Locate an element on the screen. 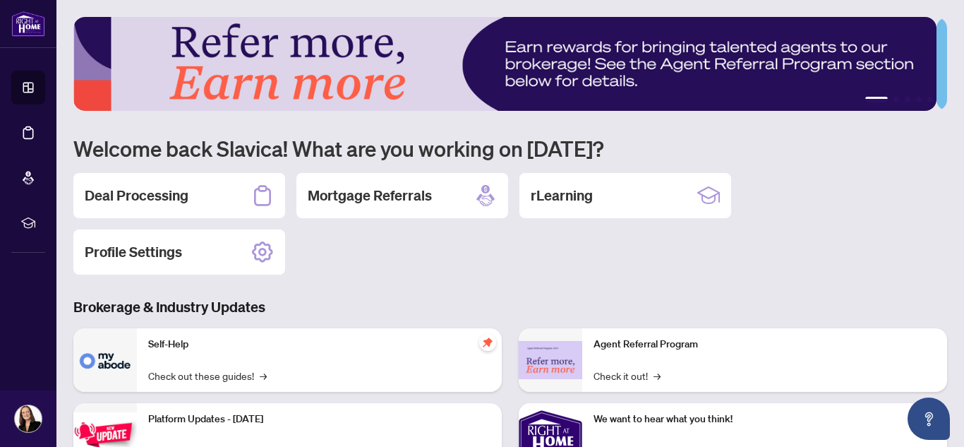 This screenshot has width=964, height=447. button: 1 is located at coordinates (876, 99).